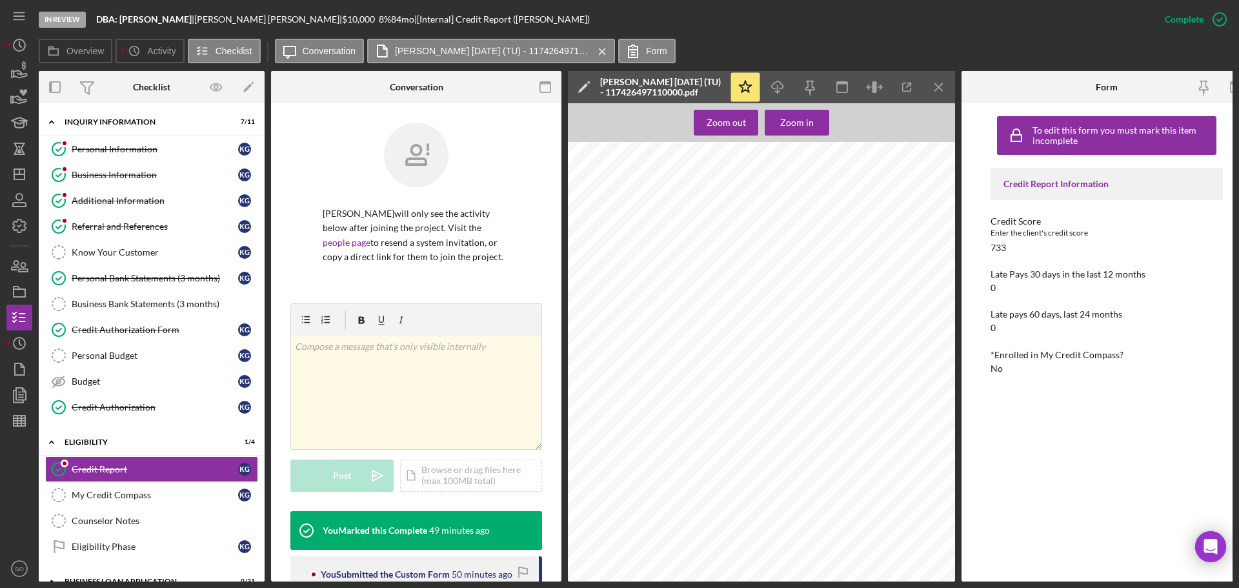 The width and height of the screenshot is (1239, 588). I want to click on div: 84 mo, so click(403, 19).